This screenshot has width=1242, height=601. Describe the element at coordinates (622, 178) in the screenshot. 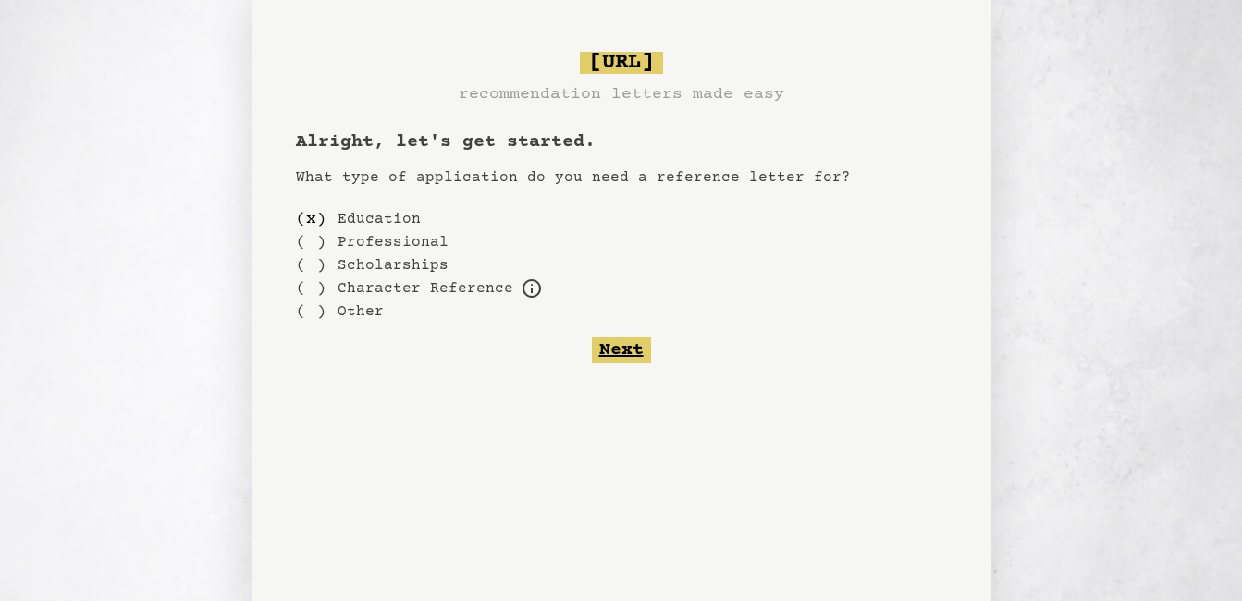

I see `p: What type of application do you need a reference letter for?` at that location.